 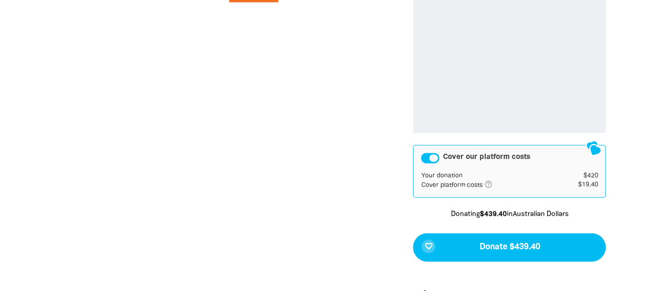 I want to click on button: Cover our platform costs, so click(x=430, y=158).